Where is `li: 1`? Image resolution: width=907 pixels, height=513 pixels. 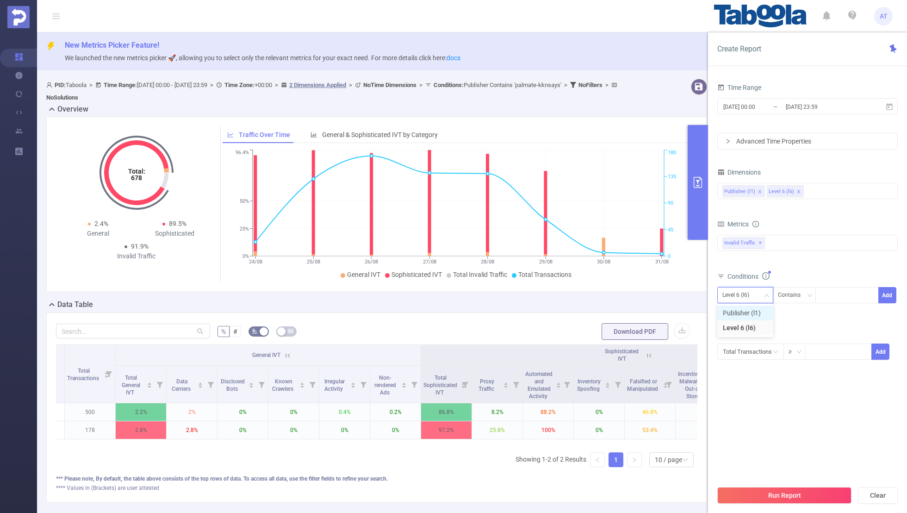 li: 1 is located at coordinates (616, 459).